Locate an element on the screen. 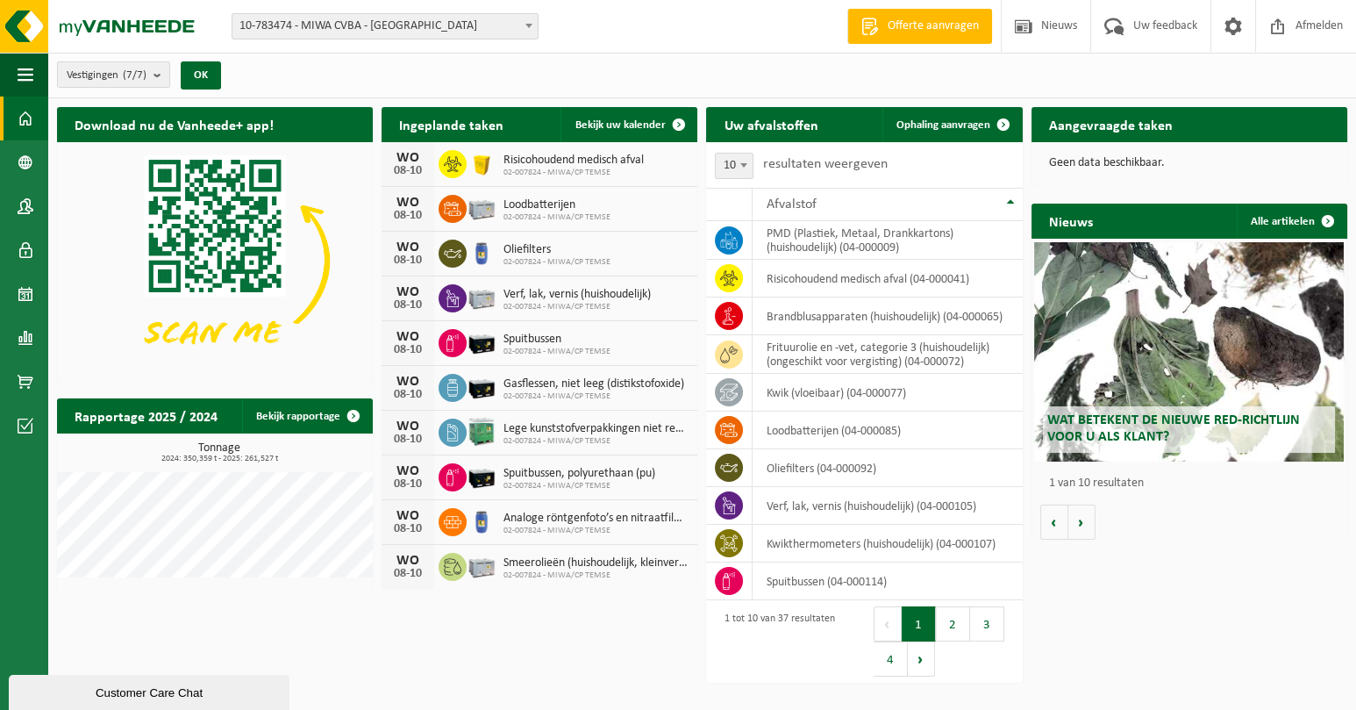 The width and height of the screenshot is (1356, 710). button: Vestigingen(7/7) is located at coordinates (113, 75).